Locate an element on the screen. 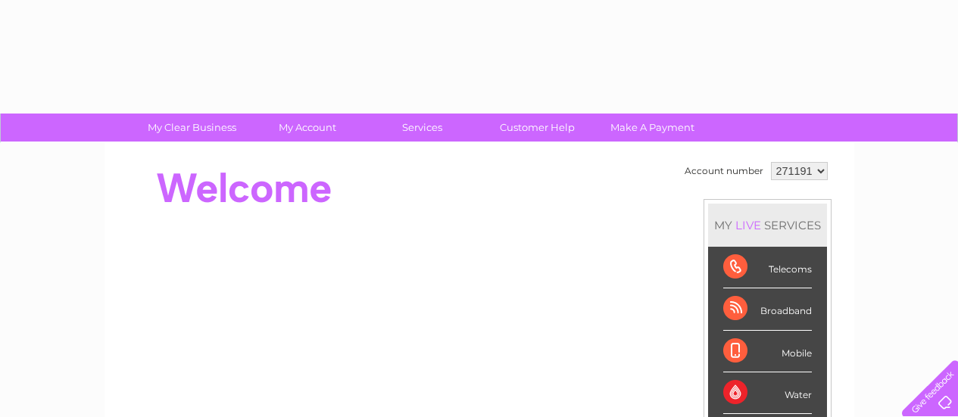  td: Account number is located at coordinates (724, 171).